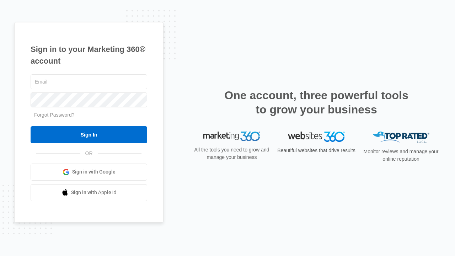 The image size is (455, 256). Describe the element at coordinates (89, 135) in the screenshot. I see `input: Sign In` at that location.